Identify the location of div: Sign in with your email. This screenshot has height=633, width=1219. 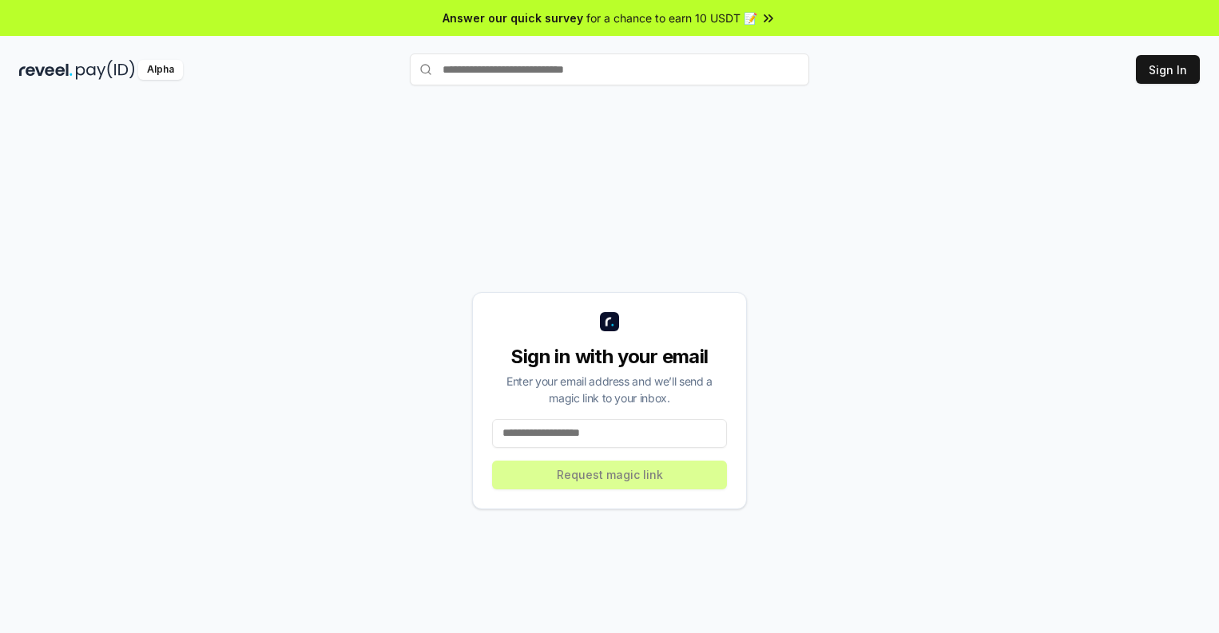
(609, 357).